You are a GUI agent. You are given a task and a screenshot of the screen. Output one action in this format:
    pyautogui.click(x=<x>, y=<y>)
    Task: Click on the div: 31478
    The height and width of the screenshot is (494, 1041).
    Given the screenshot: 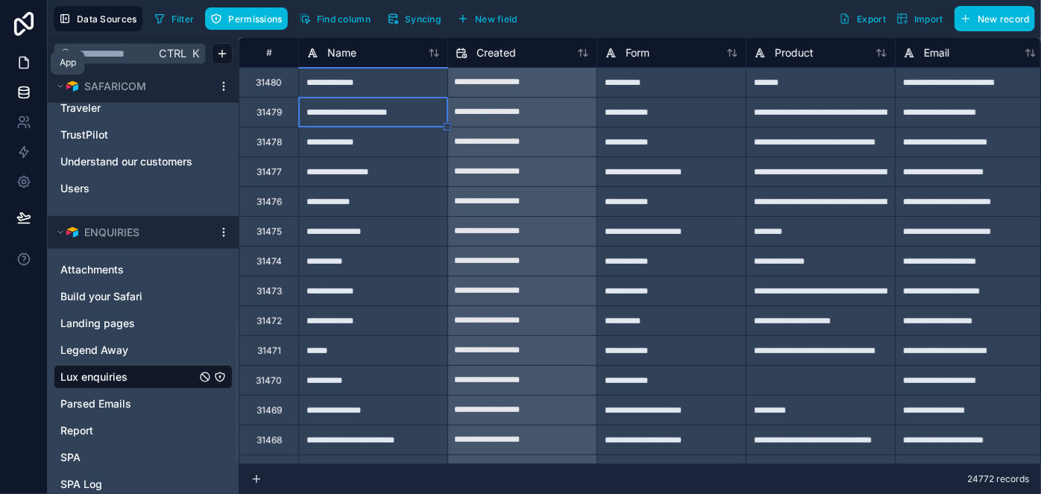 What is the action you would take?
    pyautogui.click(x=269, y=142)
    